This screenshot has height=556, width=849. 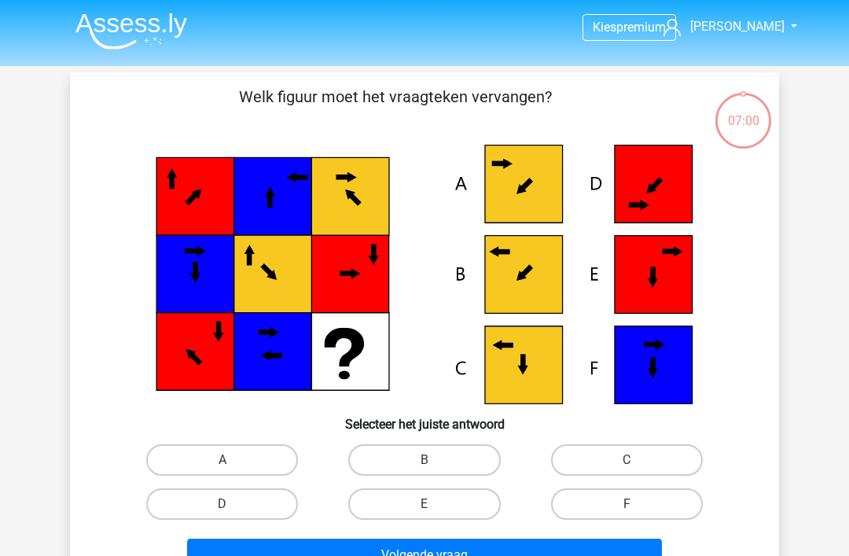 I want to click on label: B, so click(x=424, y=460).